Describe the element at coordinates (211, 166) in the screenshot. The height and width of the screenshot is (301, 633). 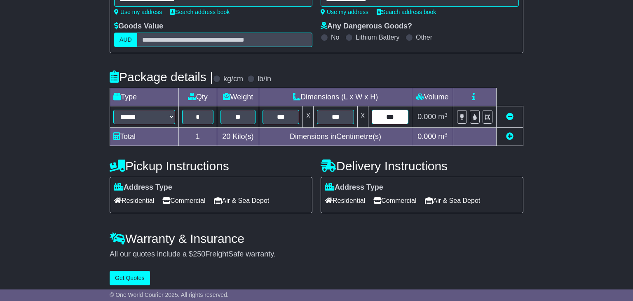
I see `h4: Pickup Instructions` at that location.